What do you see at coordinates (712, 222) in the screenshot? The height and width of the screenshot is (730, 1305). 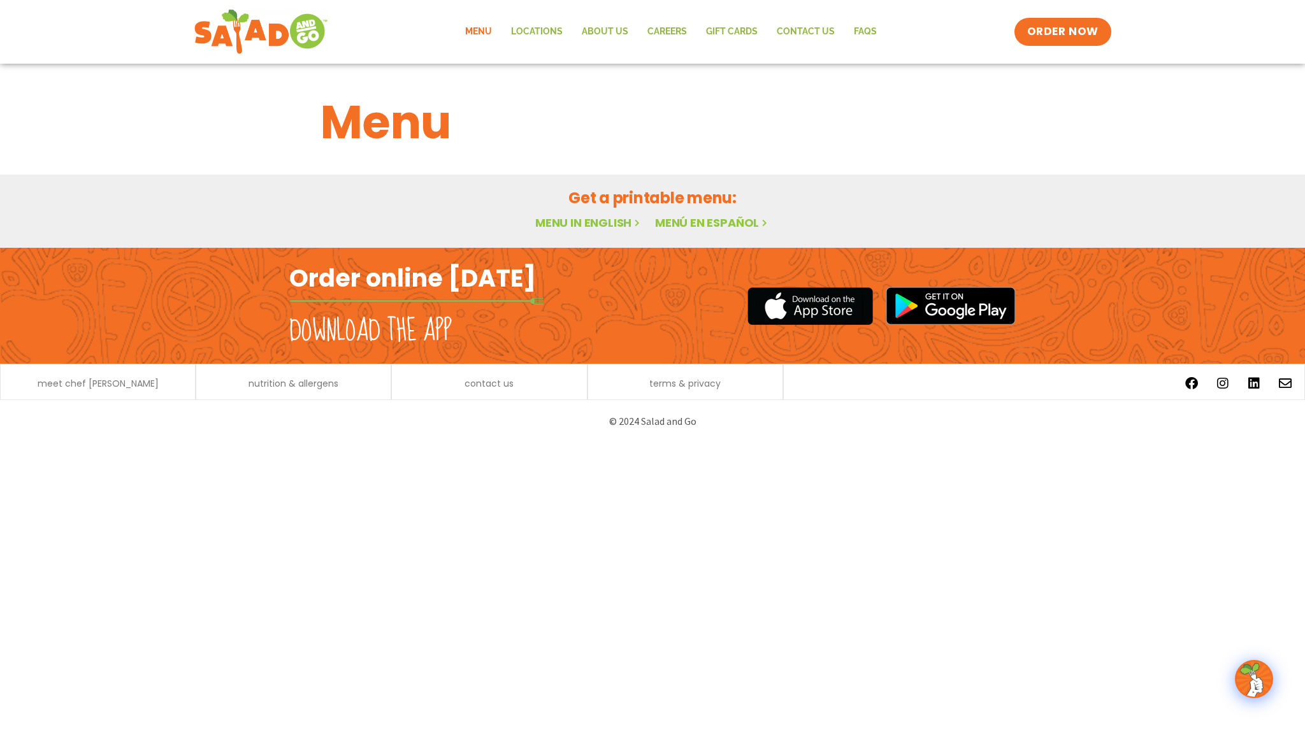 I see `a: Menú en español` at bounding box center [712, 222].